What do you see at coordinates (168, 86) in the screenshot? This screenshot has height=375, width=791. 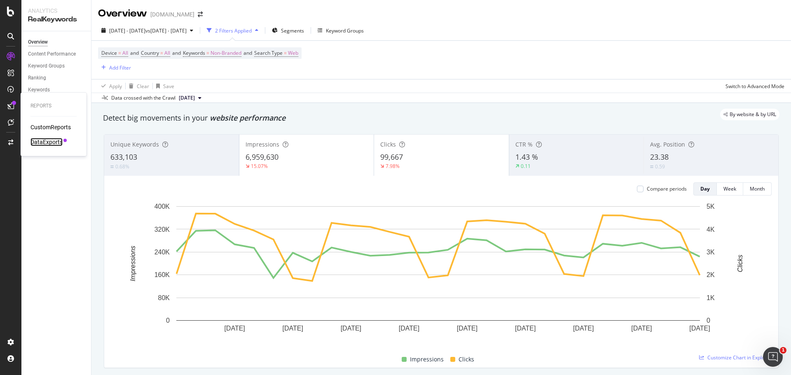 I see `div: Save` at bounding box center [168, 86].